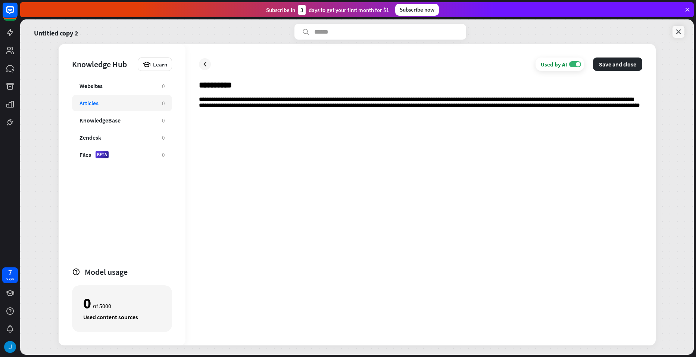 This screenshot has height=357, width=696. I want to click on div: days, so click(10, 278).